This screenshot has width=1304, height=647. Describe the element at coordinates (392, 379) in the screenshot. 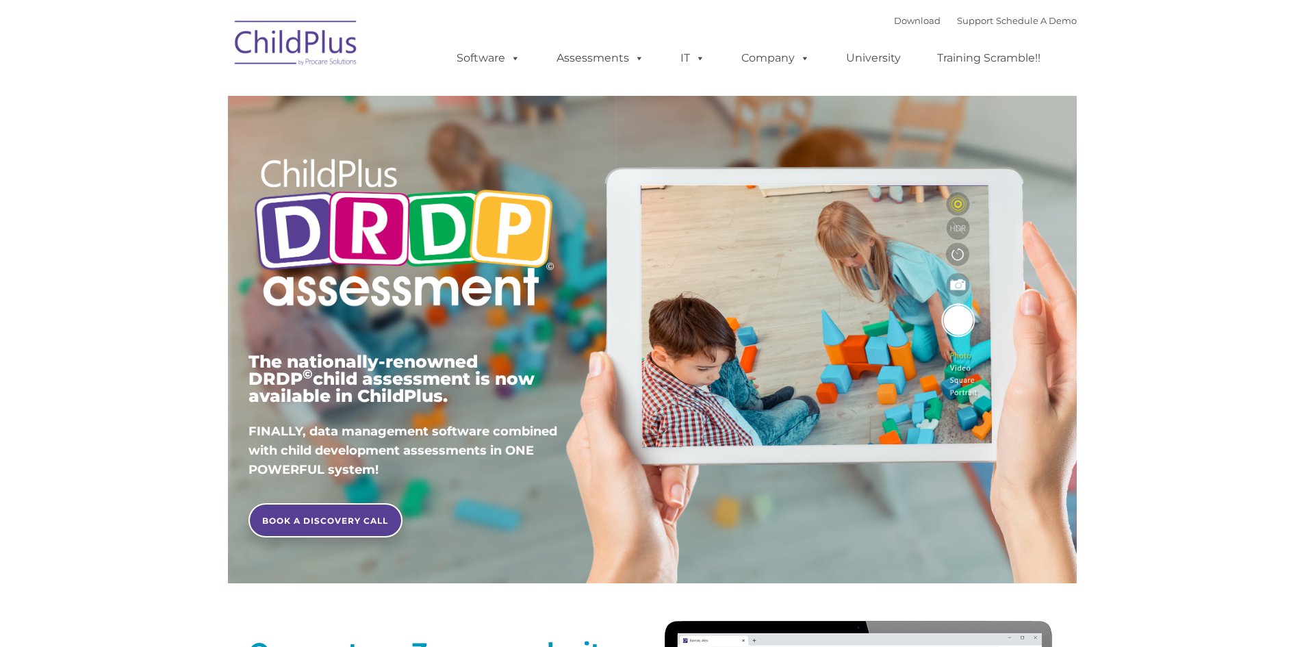

I see `span: The nationally-renowned DRDP child assessment is now available in ChildPlus.` at that location.